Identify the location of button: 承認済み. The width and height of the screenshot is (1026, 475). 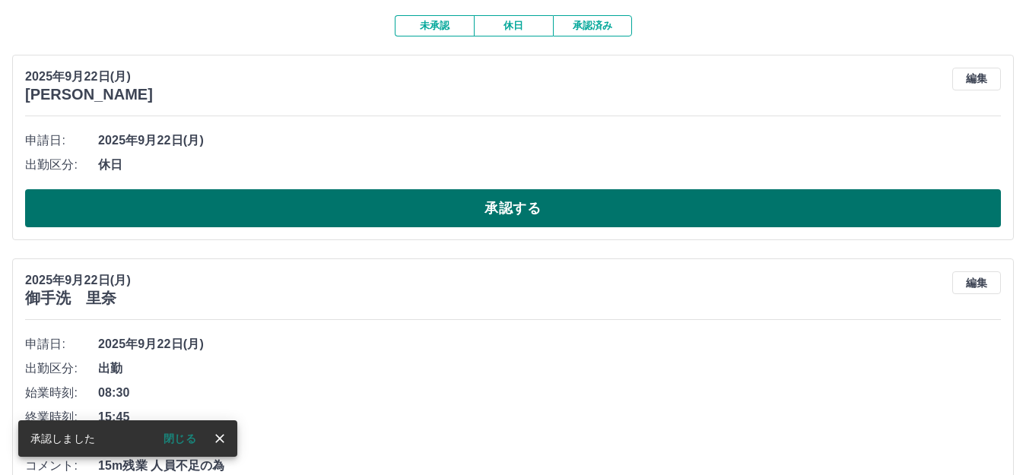
(593, 26).